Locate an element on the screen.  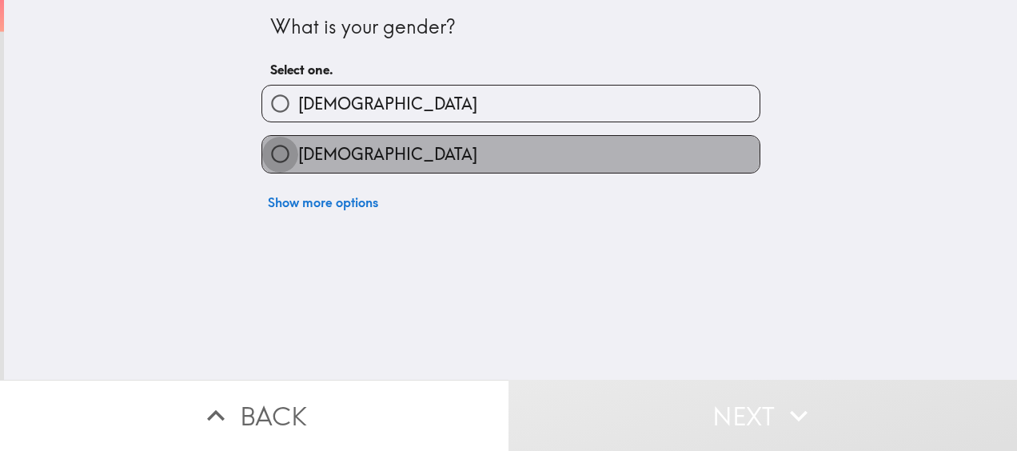
button: Show more options is located at coordinates (323, 202).